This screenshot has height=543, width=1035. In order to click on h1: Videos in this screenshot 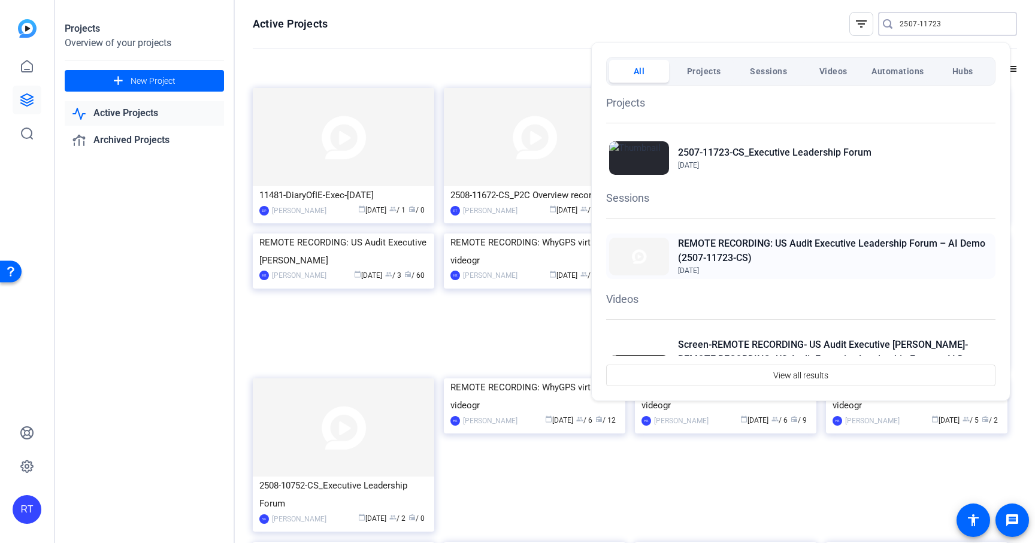, I will do `click(801, 299)`.